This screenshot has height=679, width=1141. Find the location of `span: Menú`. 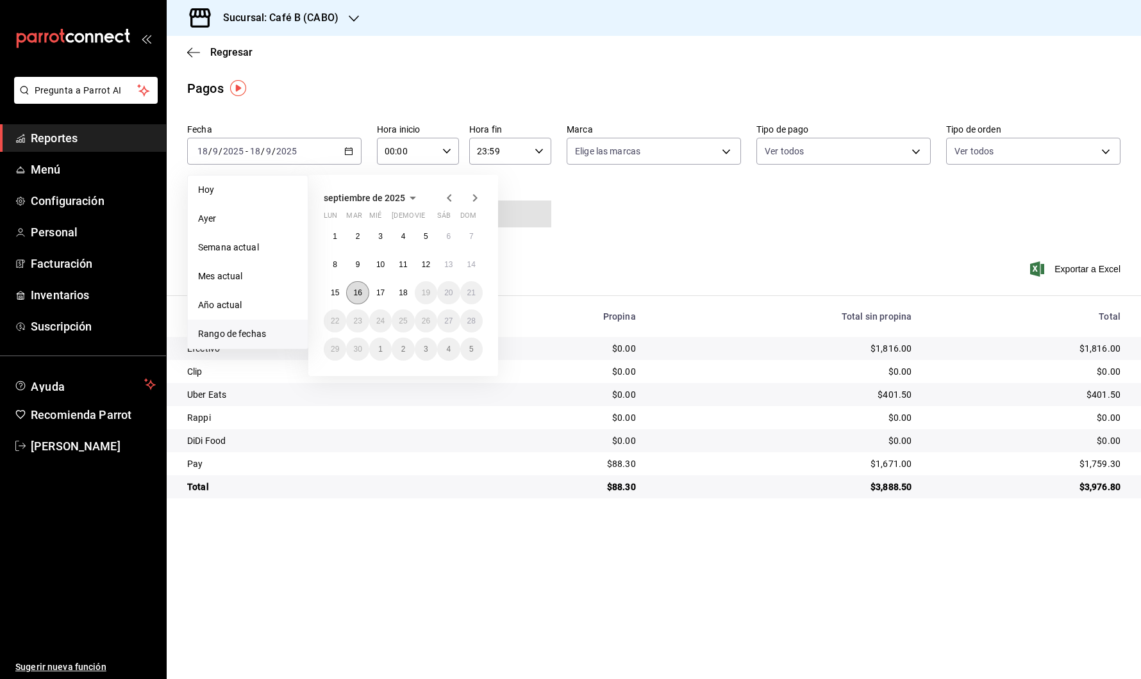

span: Menú is located at coordinates (93, 169).